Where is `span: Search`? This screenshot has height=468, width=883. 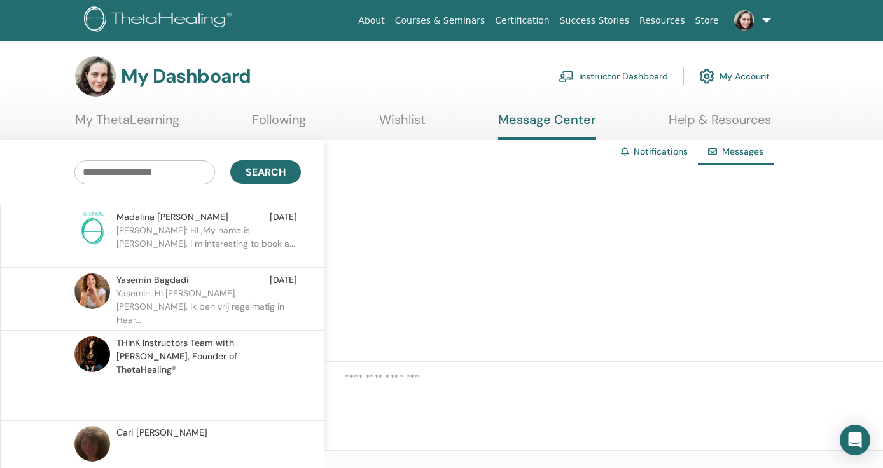 span: Search is located at coordinates (265, 172).